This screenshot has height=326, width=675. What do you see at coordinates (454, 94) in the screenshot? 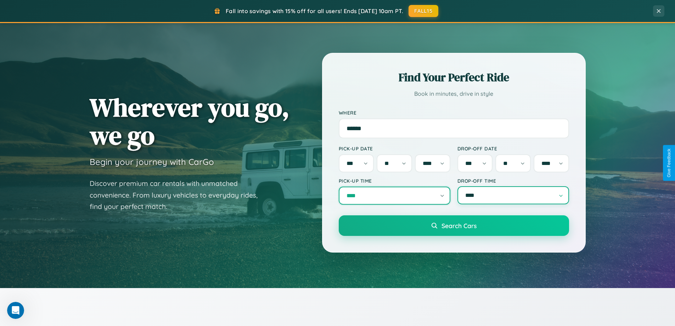
I see `p: Book in minutes, drive in style` at bounding box center [454, 94].